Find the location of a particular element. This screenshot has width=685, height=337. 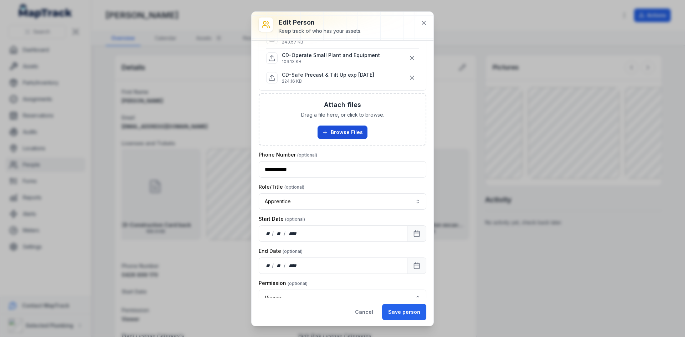

p: 109.13 KB is located at coordinates (331, 62).